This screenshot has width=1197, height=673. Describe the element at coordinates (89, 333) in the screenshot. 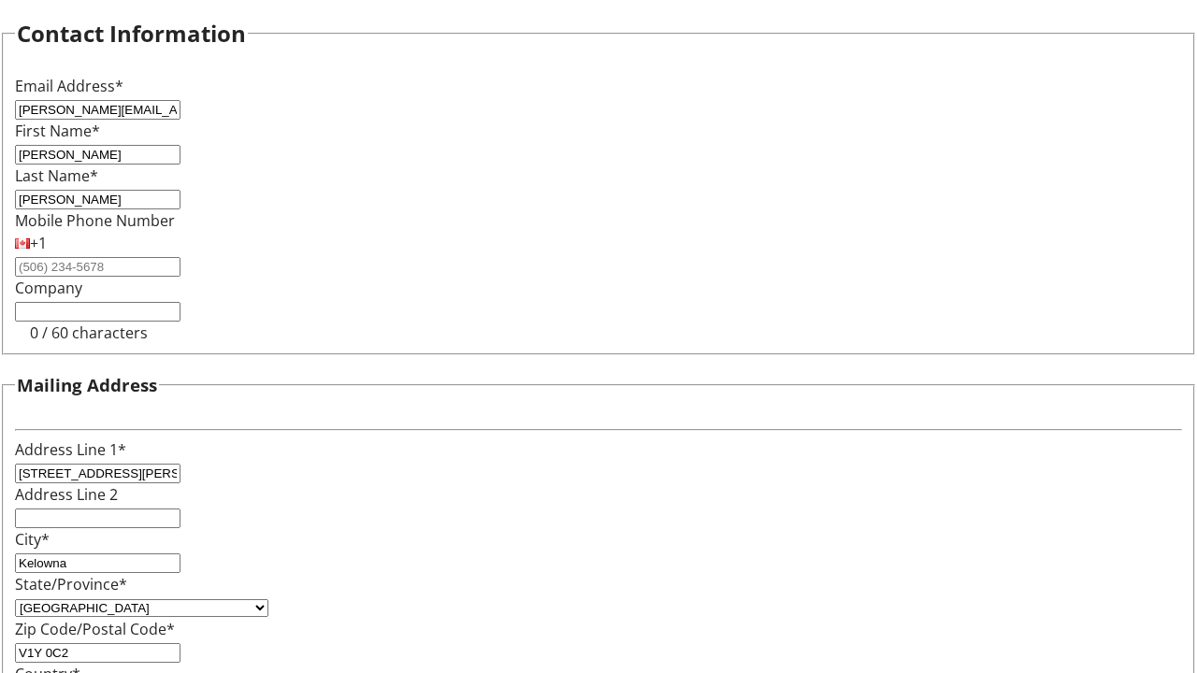

I see `tr-character-limit: 0 / 60 characters` at that location.